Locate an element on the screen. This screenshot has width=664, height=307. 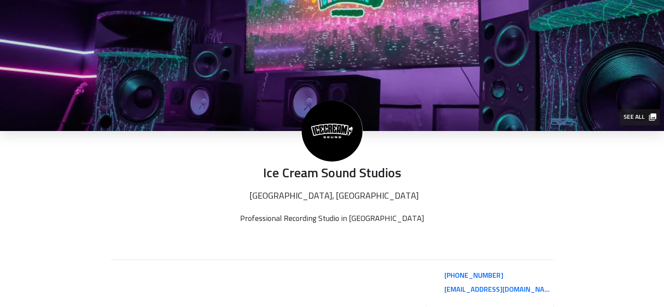
p: Ice Cream Sound Studios is located at coordinates (332, 174).